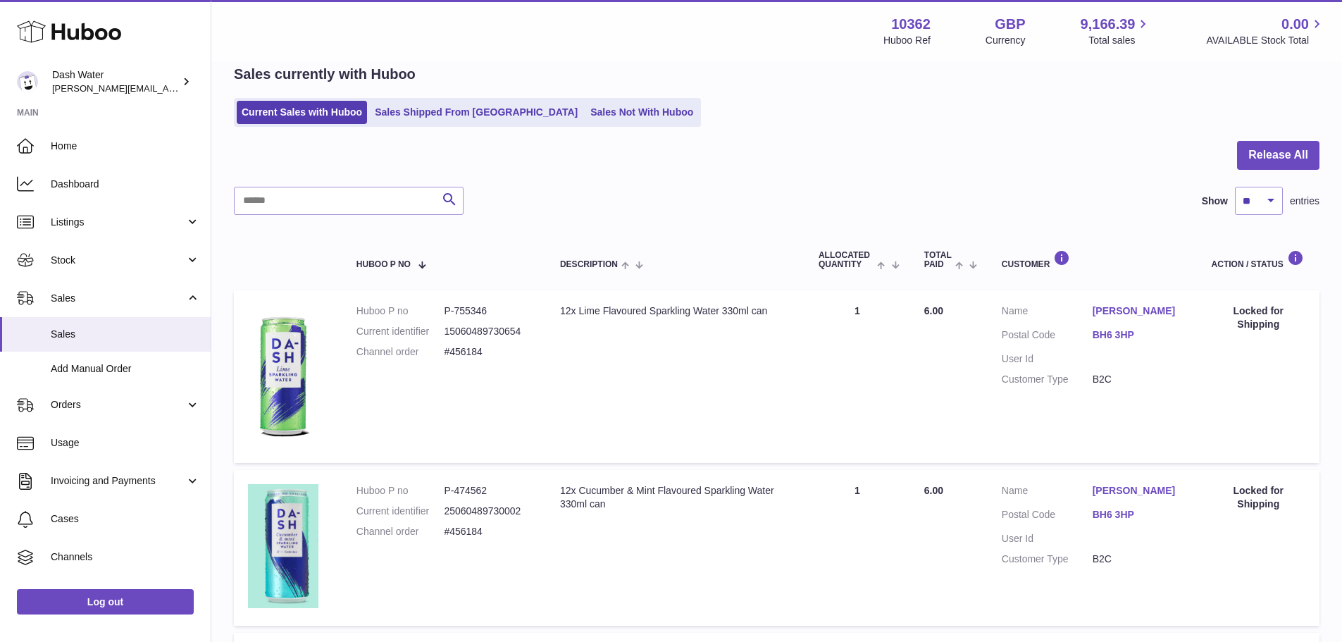 The width and height of the screenshot is (1342, 642). What do you see at coordinates (1010, 24) in the screenshot?
I see `strong: GBP` at bounding box center [1010, 24].